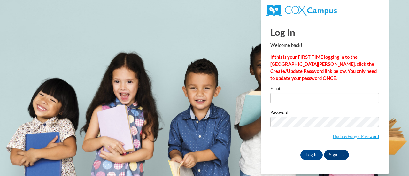 The width and height of the screenshot is (409, 176). What do you see at coordinates (301, 11) in the screenshot?
I see `img: COX Campus` at bounding box center [301, 11].